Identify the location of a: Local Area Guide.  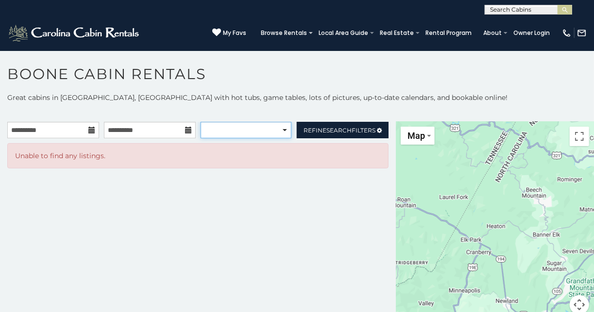
(343, 33).